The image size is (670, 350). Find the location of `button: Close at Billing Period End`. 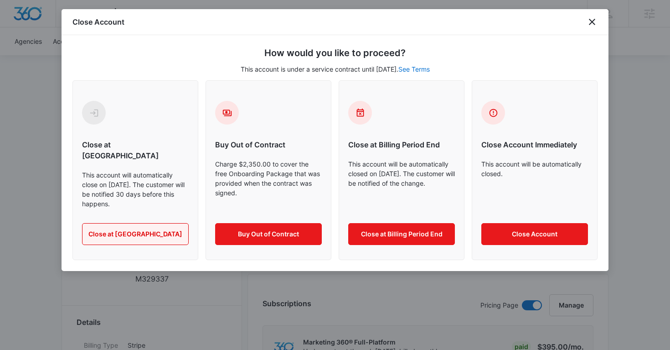

button: Close at Billing Period End is located at coordinates (401, 234).